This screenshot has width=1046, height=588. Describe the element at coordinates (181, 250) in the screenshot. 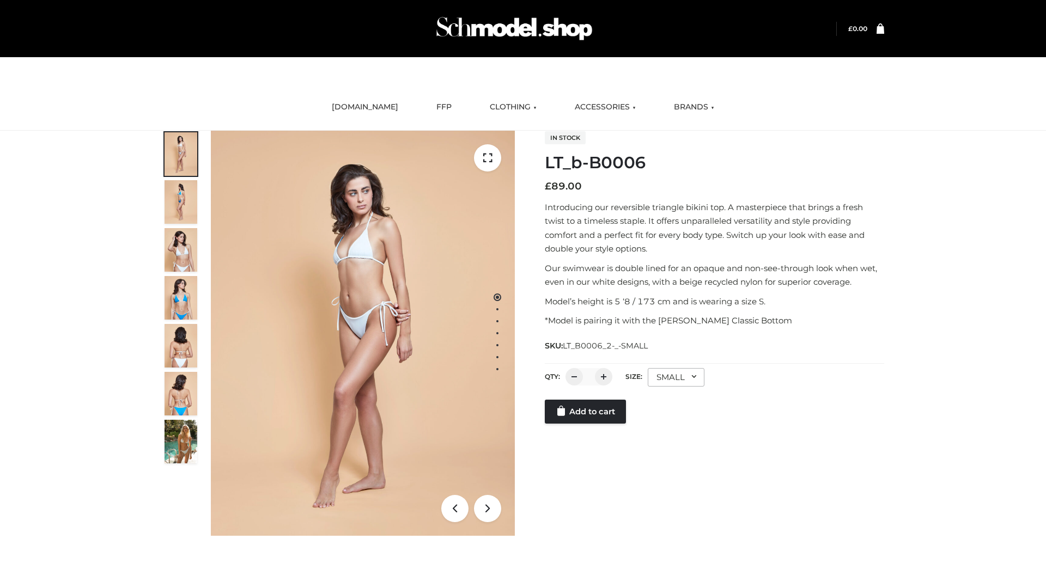

I see `img: ArielClassicBikiniTop_CloudNine_AzureSky_OW114ECO_3-scaled.jpg` at that location.